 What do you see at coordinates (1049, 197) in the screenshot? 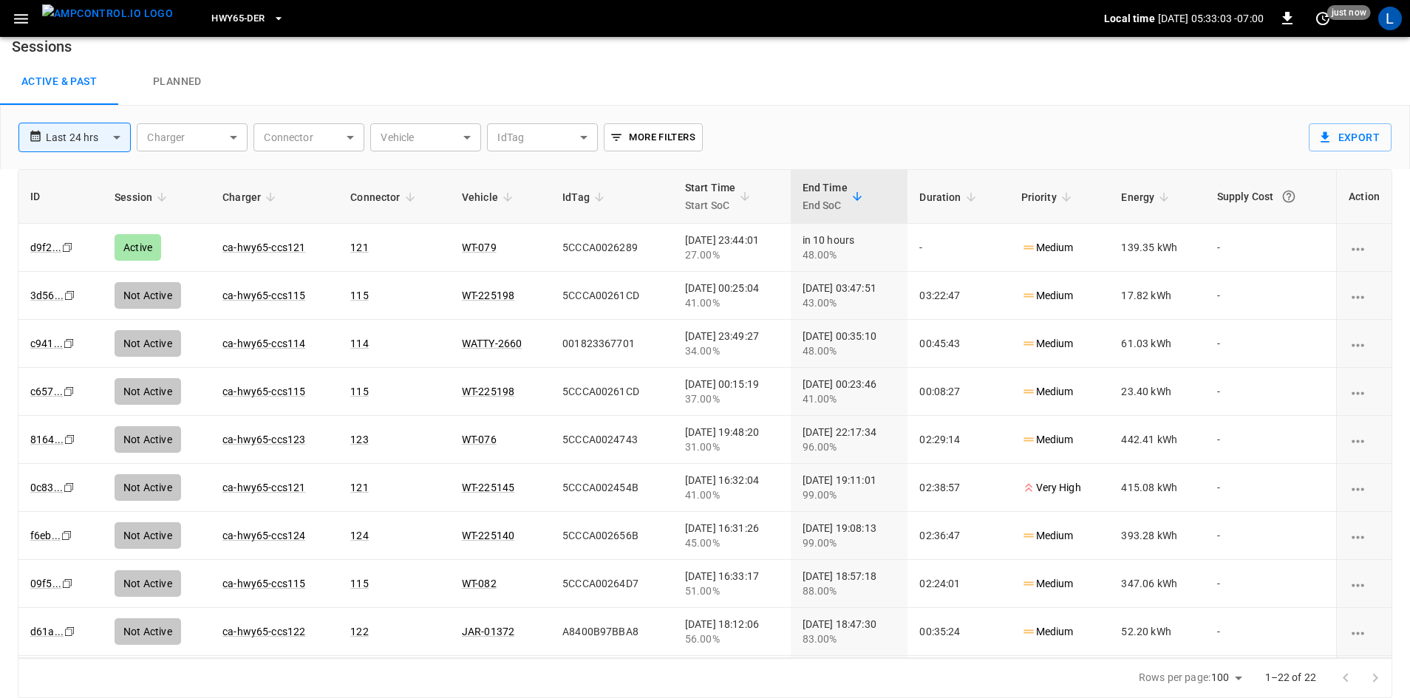
I see `span: Priority` at bounding box center [1049, 197].